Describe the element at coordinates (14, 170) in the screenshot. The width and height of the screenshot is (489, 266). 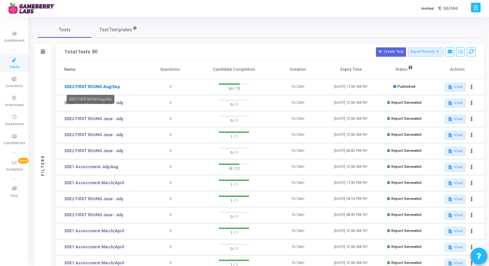
I see `span: Analytics` at that location.